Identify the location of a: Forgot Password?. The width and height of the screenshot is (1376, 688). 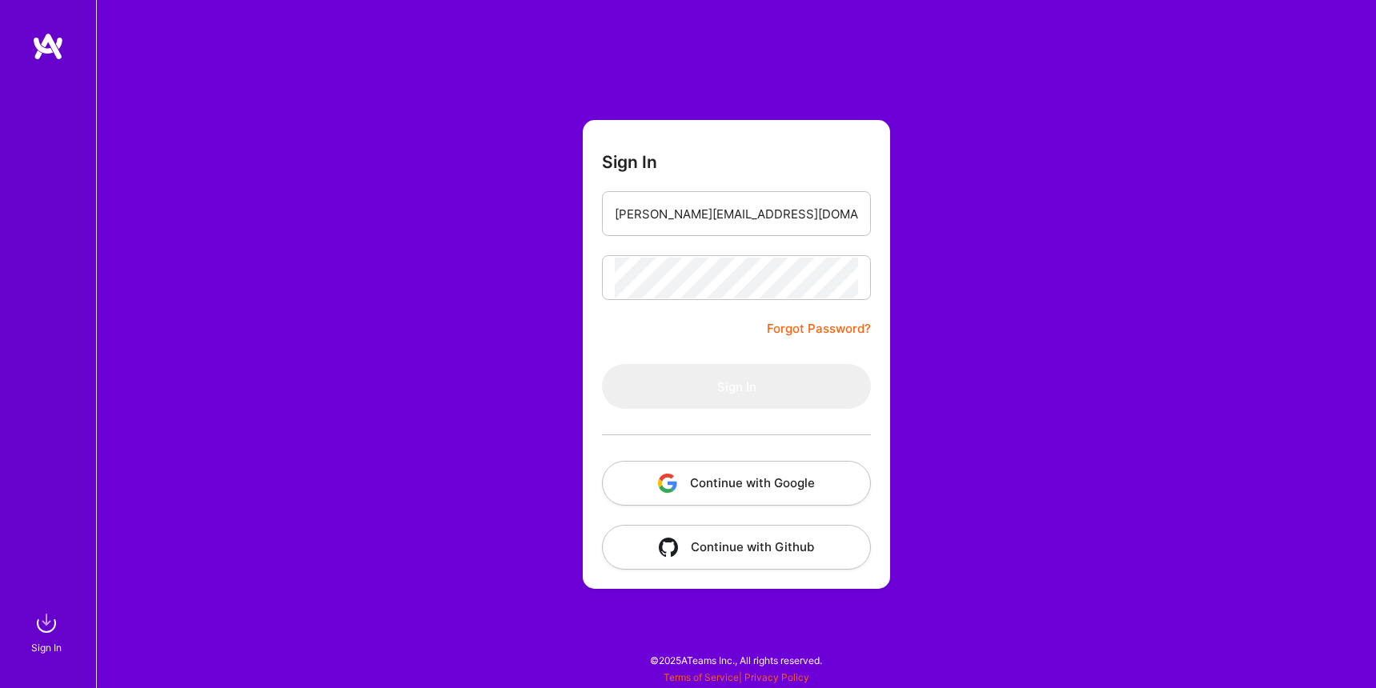
(819, 329).